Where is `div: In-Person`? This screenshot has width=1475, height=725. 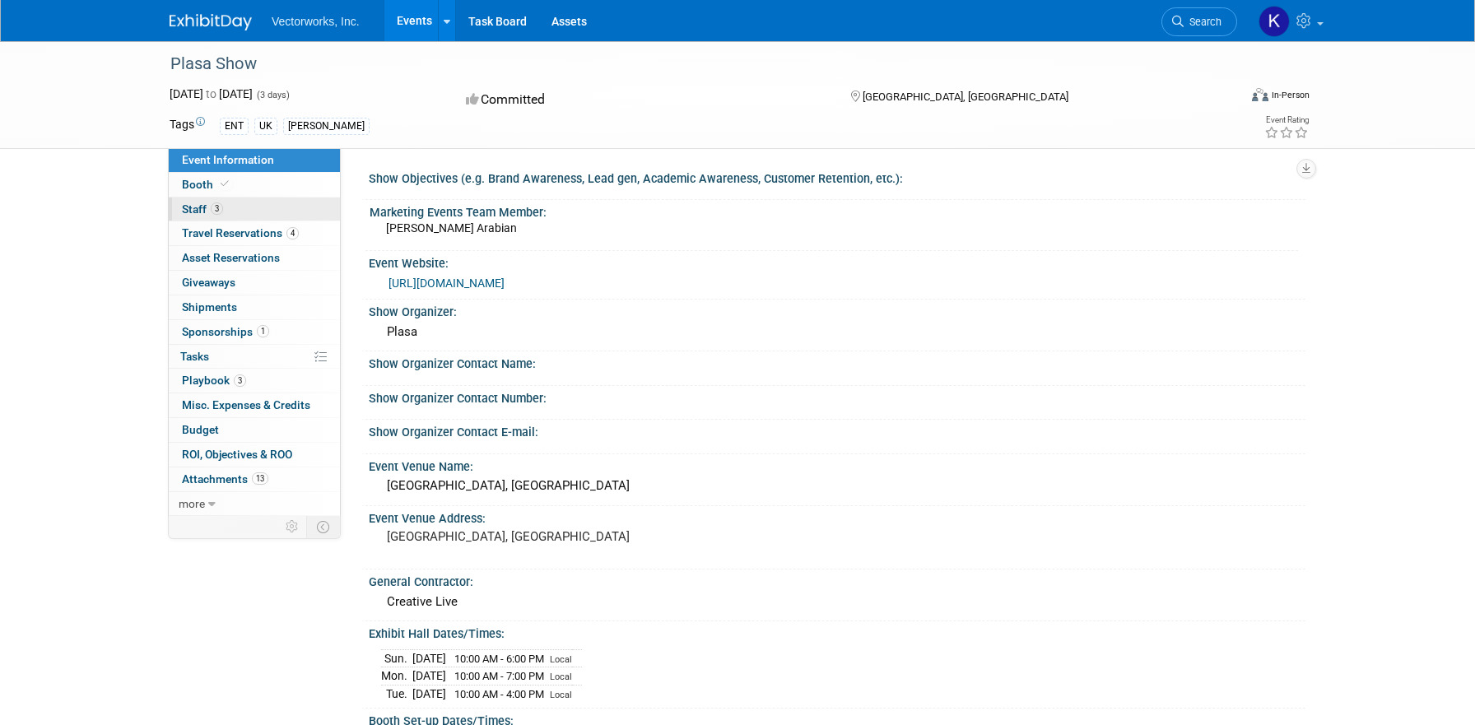
div: In-Person is located at coordinates (1290, 95).